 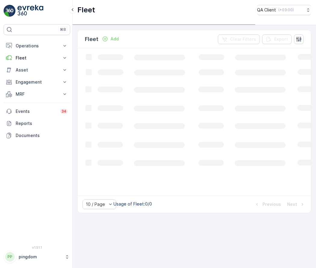 What do you see at coordinates (239, 39) in the screenshot?
I see `button: Clear Filters` at bounding box center [239, 39].